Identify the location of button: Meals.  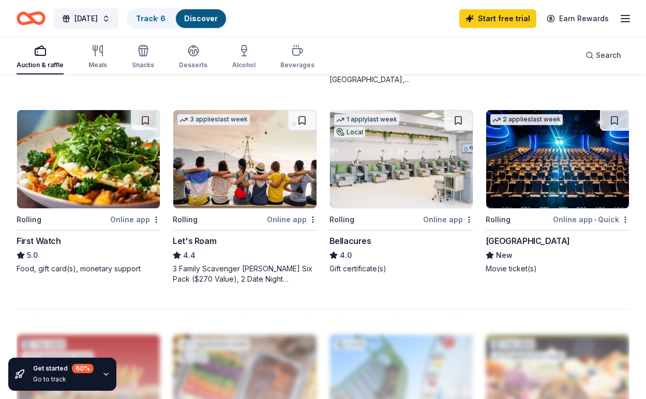
(98, 57).